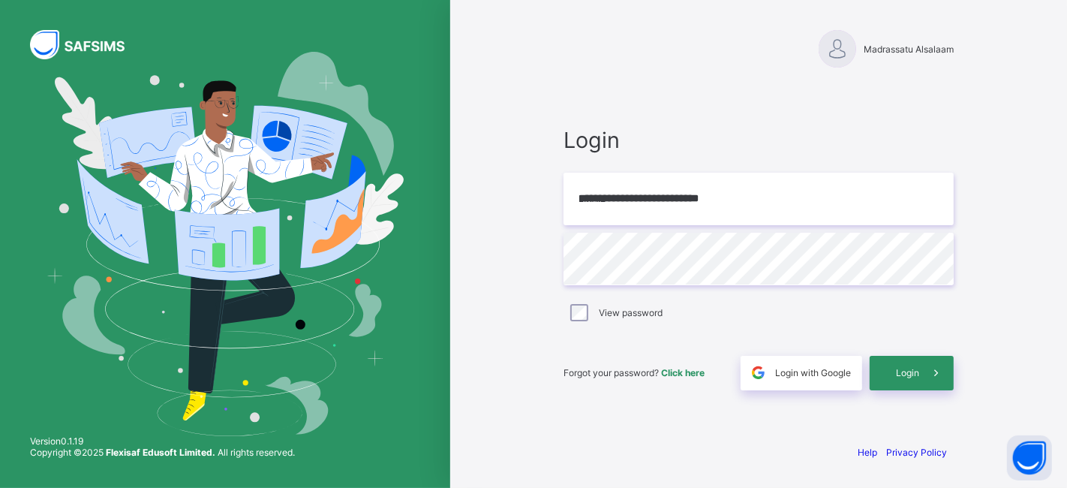 This screenshot has height=488, width=1067. I want to click on span: Copyright © 2025 All rights reserved., so click(162, 452).